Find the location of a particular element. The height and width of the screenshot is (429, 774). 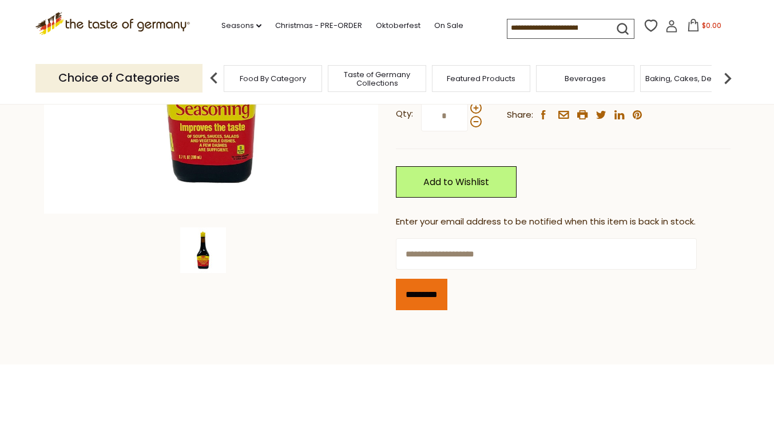

strong: Qty: is located at coordinates (404, 114).